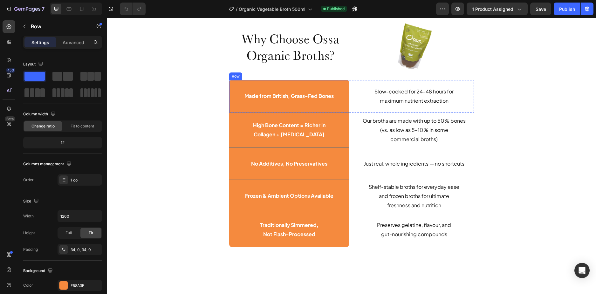 This screenshot has width=596, height=294. What do you see at coordinates (40, 42) in the screenshot?
I see `p: Settings` at bounding box center [40, 42].